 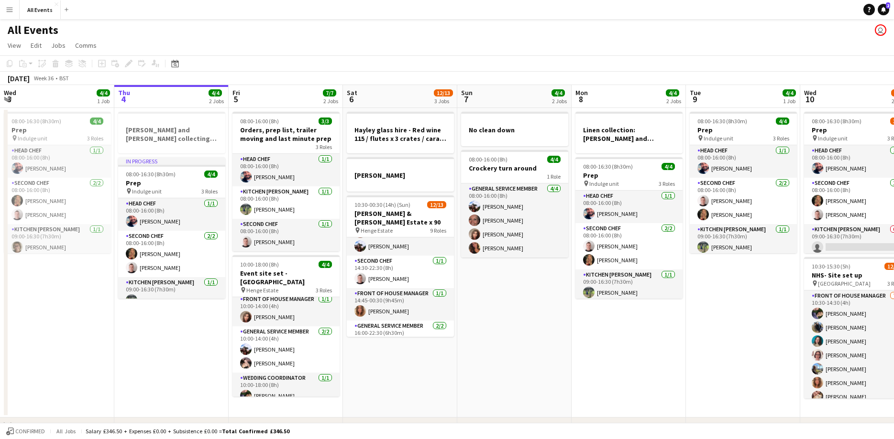 I want to click on span: Confirmed, so click(x=30, y=432).